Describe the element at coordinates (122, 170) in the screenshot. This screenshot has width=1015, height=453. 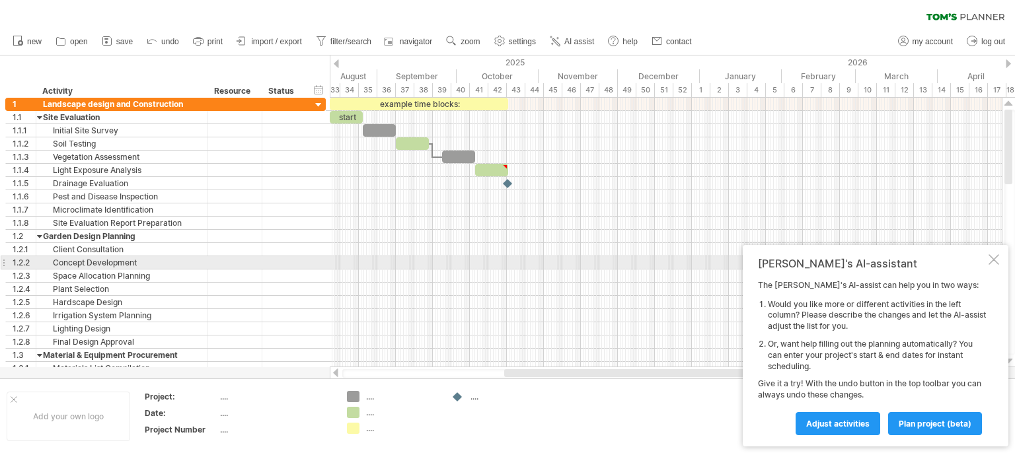
I see `div: Light Exposure Analysis` at that location.